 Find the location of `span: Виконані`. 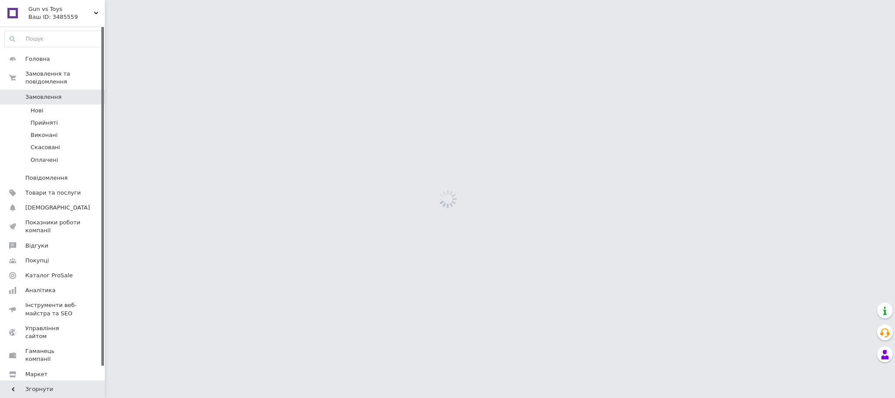

span: Виконані is located at coordinates (44, 135).